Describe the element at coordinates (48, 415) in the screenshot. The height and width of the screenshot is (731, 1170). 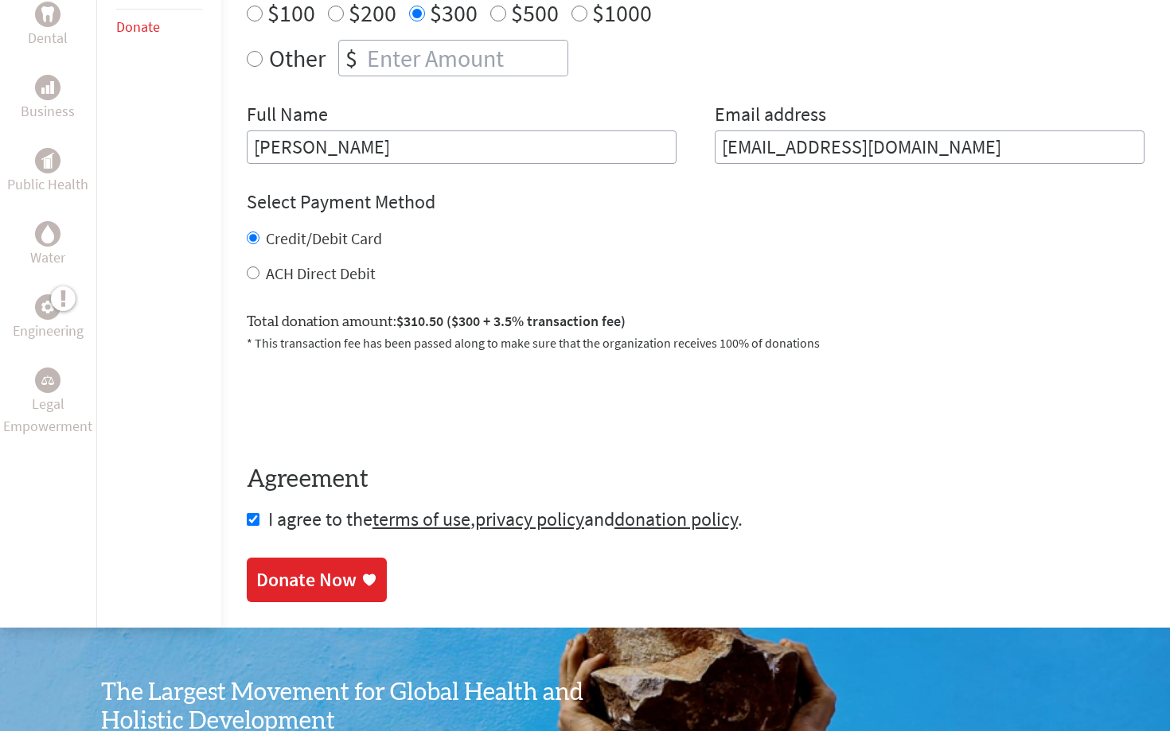
I see `p: Legal Empowerment` at that location.